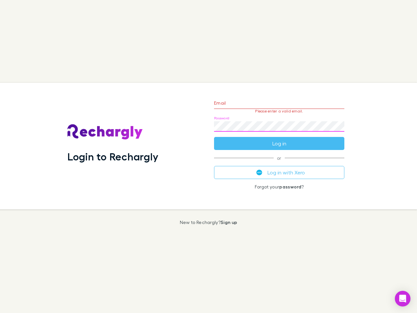 The width and height of the screenshot is (417, 313). Describe the element at coordinates (279, 187) in the screenshot. I see `p: Forgot your ?` at that location.